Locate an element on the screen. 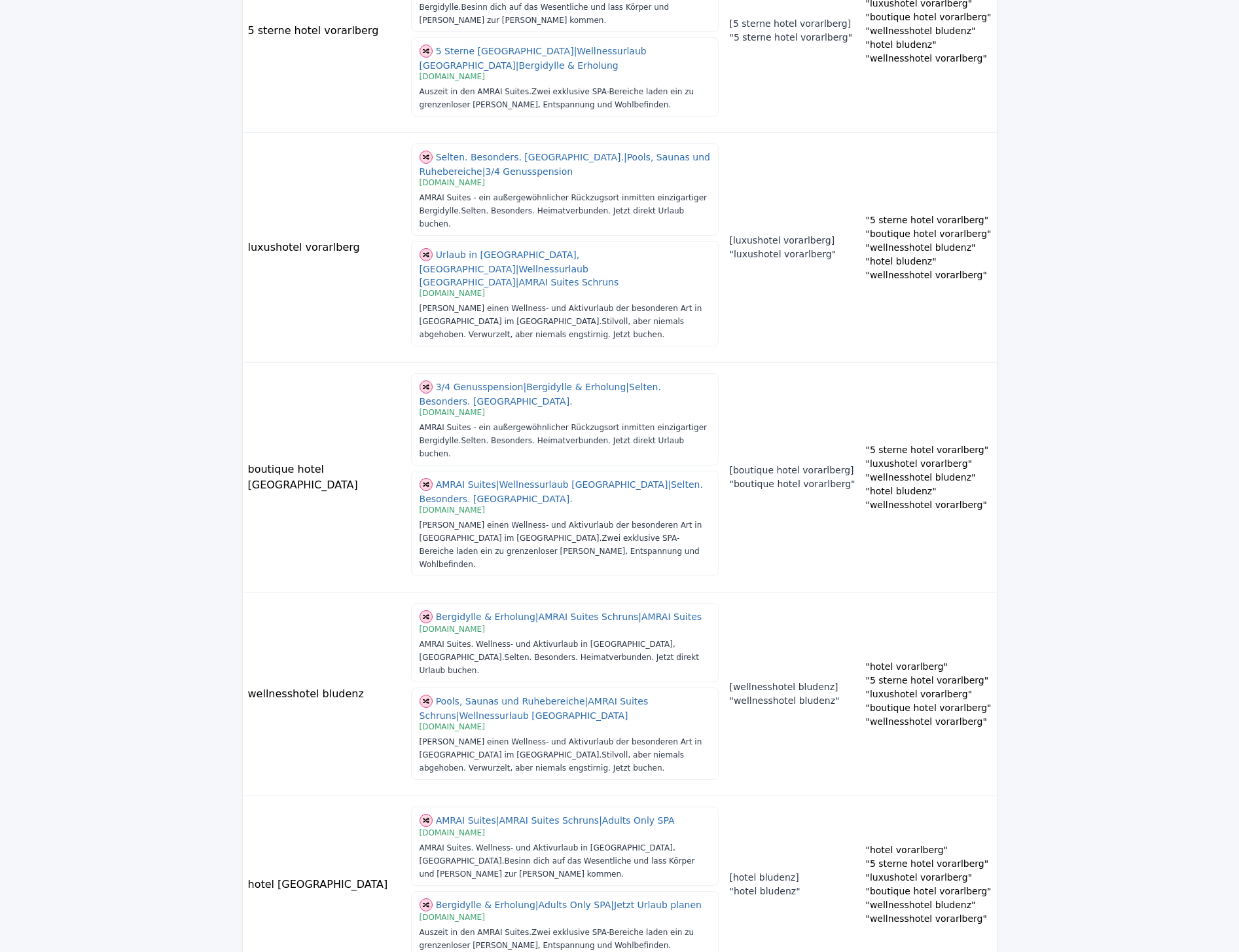 The height and width of the screenshot is (952, 1239). p: [wellnesshotel bludenz] is located at coordinates (792, 687).